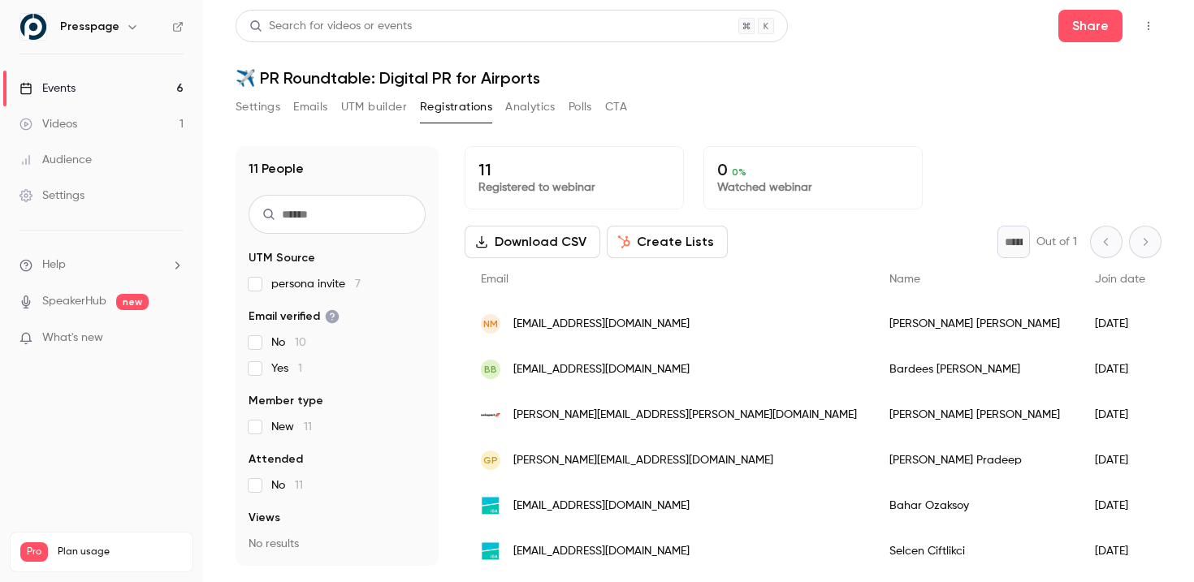  What do you see at coordinates (532, 242) in the screenshot?
I see `button: Download CSV` at bounding box center [532, 242].